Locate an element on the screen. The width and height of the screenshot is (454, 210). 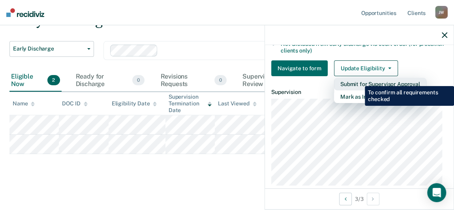
span: 2 is located at coordinates (53, 80).